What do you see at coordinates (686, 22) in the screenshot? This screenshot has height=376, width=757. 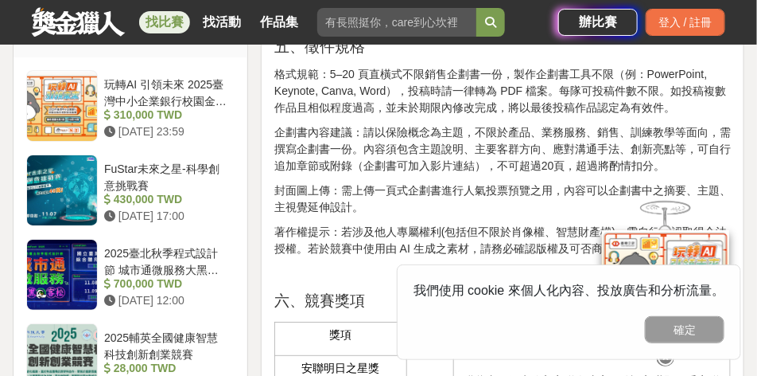 I see `div: 登入 / 註冊` at bounding box center [686, 22].